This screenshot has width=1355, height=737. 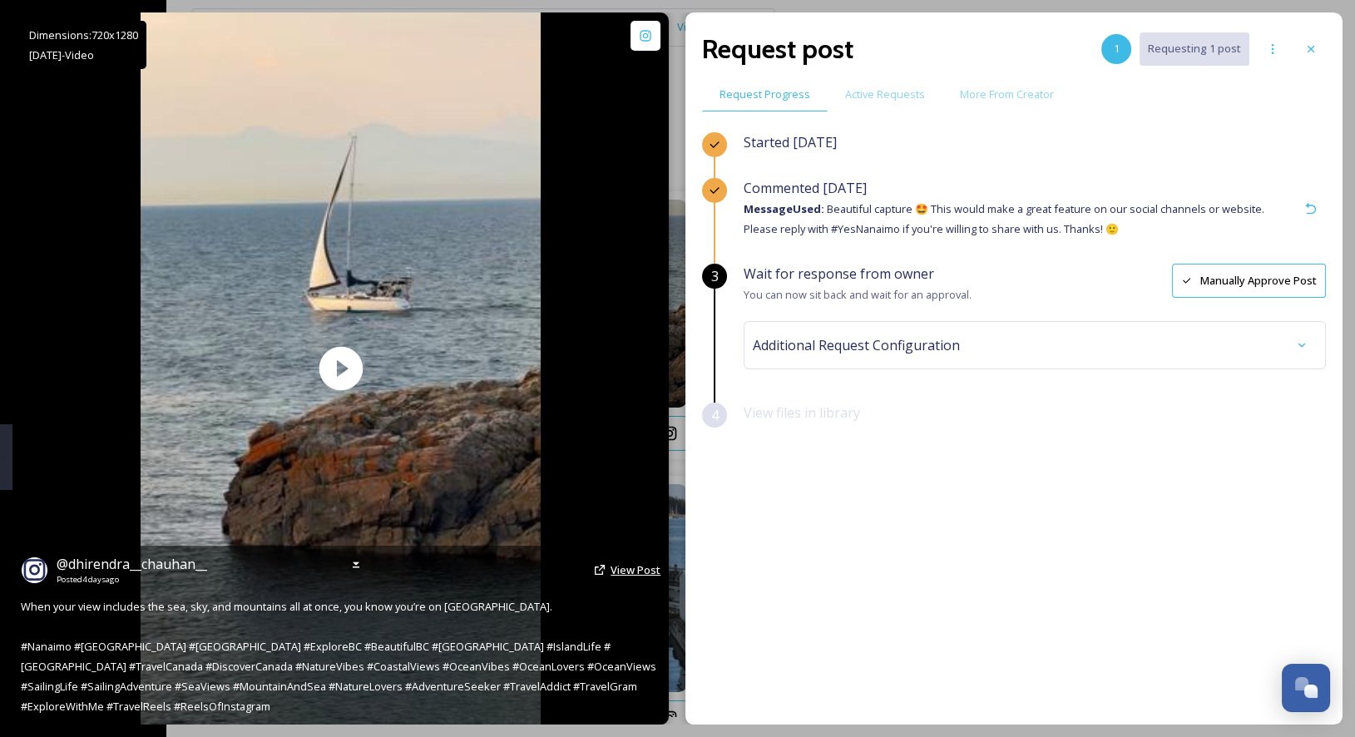 I want to click on button: Manually Approve Post, so click(x=1249, y=280).